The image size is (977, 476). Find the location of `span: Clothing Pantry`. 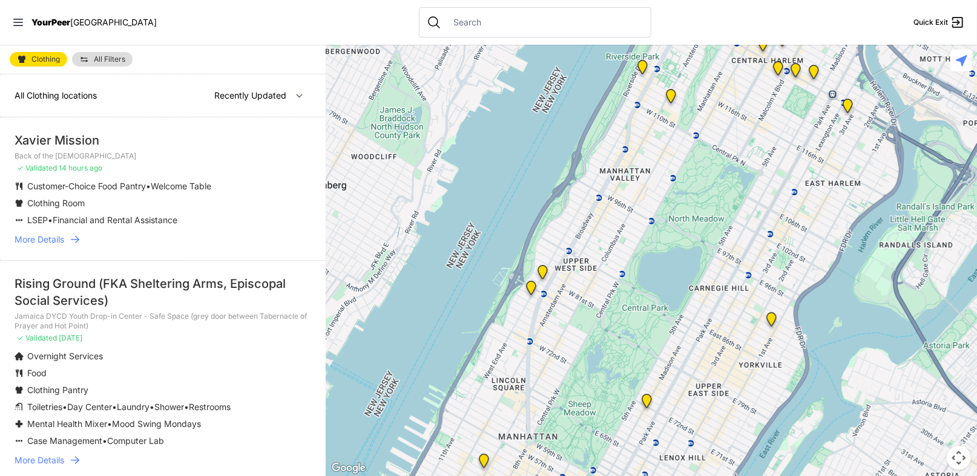

span: Clothing Pantry is located at coordinates (57, 390).